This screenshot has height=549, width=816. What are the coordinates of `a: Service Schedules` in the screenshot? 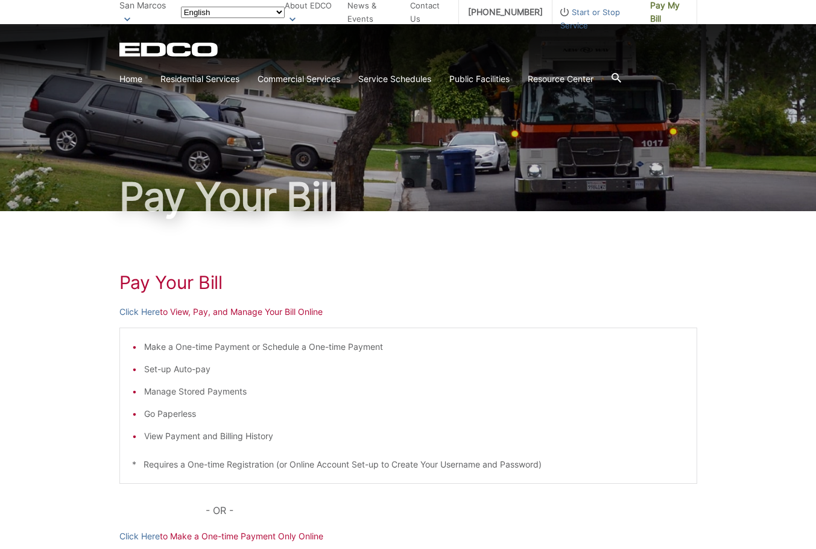 It's located at (394, 79).